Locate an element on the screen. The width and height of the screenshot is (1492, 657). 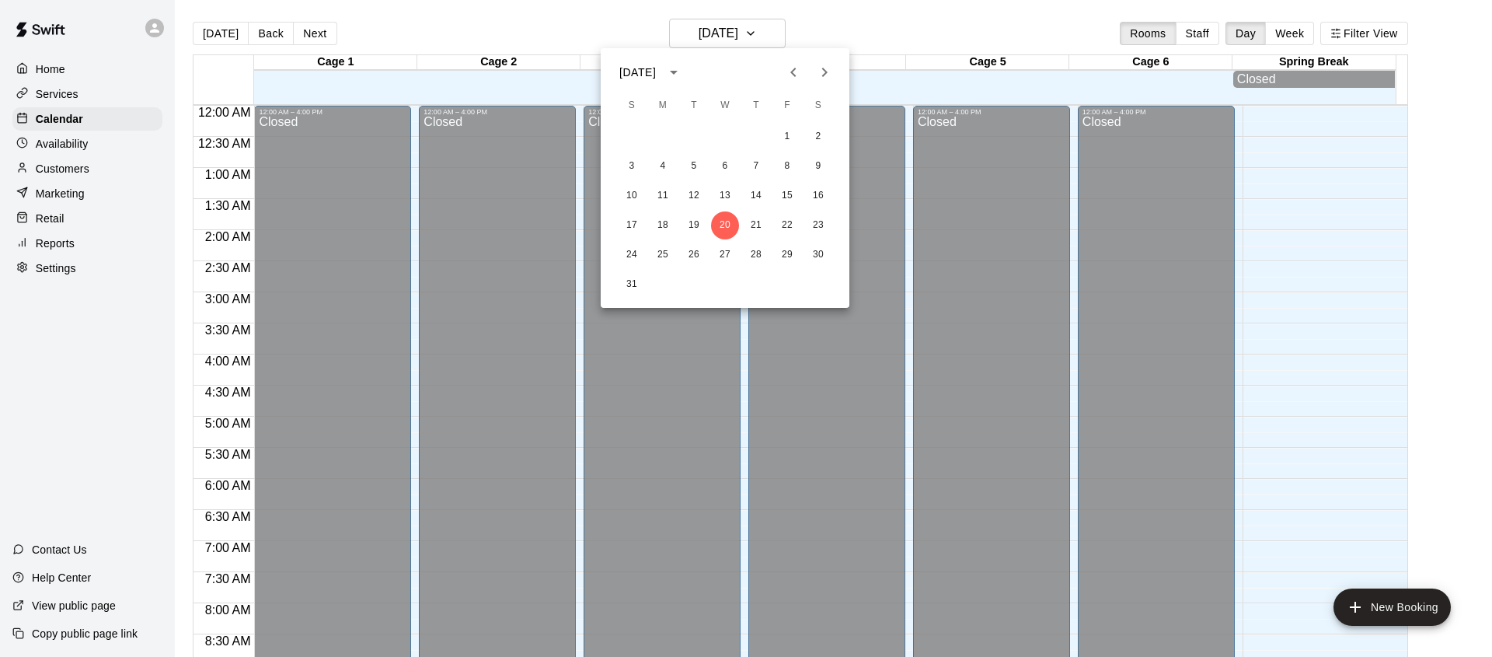
span: Friday is located at coordinates (787, 106).